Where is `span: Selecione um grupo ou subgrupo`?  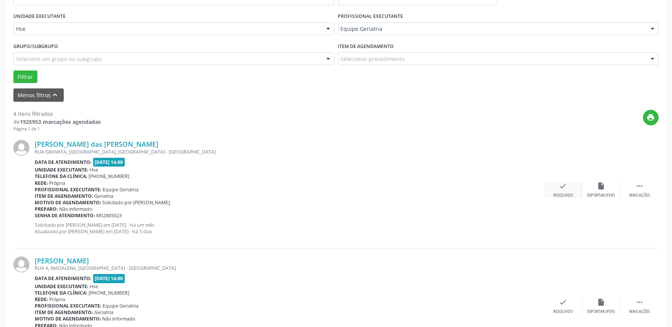
span: Selecione um grupo ou subgrupo is located at coordinates (59, 59).